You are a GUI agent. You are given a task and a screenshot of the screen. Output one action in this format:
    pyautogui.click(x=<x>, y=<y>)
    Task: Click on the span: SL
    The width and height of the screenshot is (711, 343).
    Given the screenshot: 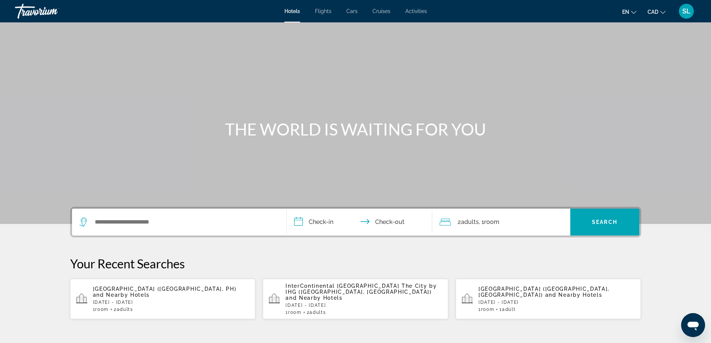 What is the action you would take?
    pyautogui.click(x=686, y=11)
    